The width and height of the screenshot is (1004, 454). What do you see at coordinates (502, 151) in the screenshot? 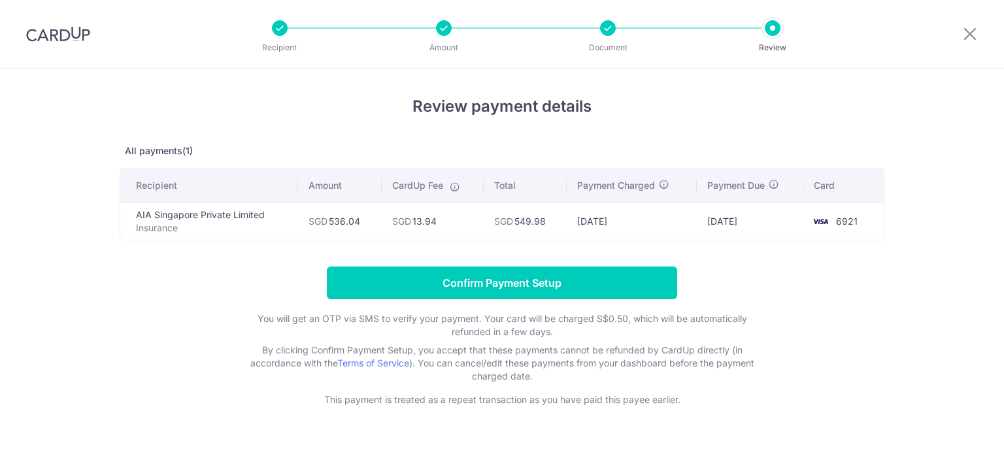
I see `p: All payments(1)` at bounding box center [502, 151].